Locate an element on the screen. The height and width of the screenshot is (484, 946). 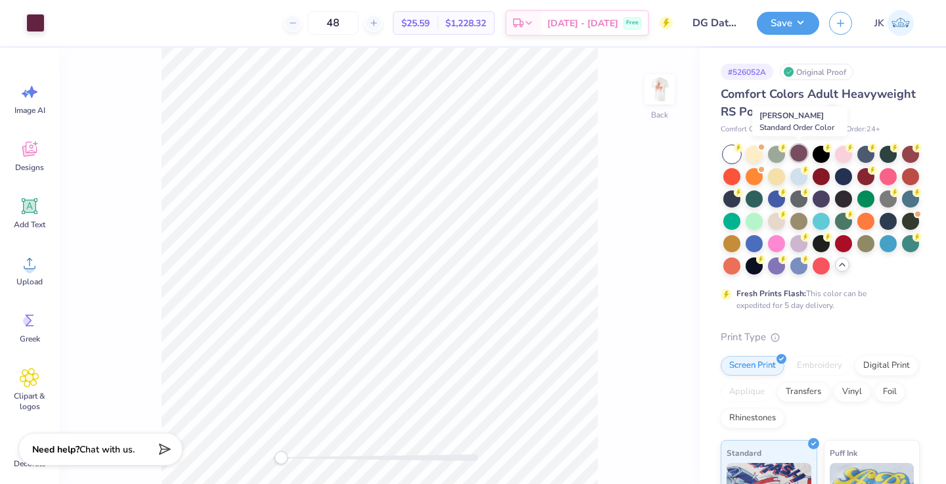
span: Image AI is located at coordinates (30, 110).